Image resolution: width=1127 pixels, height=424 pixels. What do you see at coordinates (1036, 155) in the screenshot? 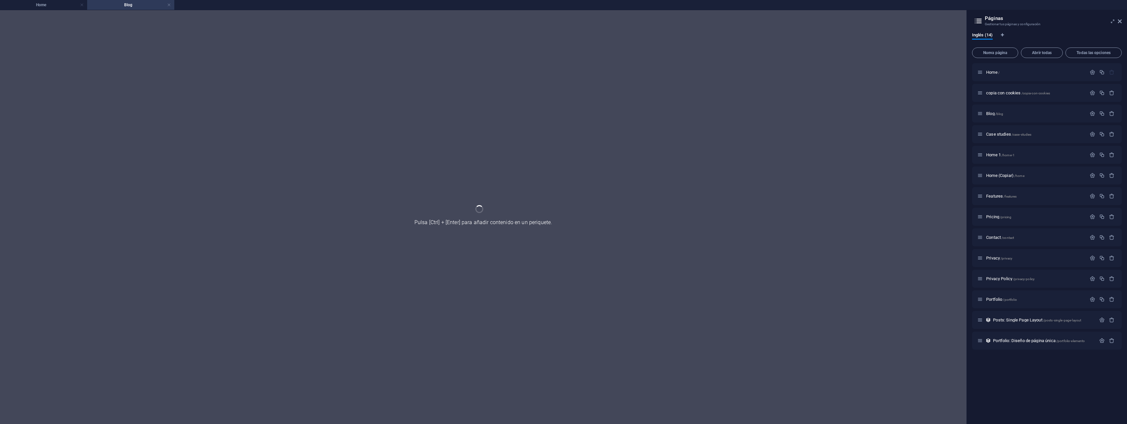
I see `div: Home 1/home-1` at bounding box center [1036, 155].